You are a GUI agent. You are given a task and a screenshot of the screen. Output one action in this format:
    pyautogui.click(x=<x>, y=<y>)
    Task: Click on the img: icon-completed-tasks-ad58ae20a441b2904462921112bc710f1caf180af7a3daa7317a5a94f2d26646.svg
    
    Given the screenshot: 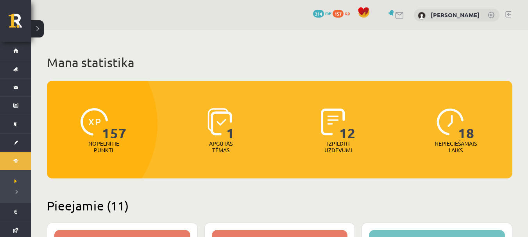 What is the action you would take?
    pyautogui.click(x=333, y=122)
    